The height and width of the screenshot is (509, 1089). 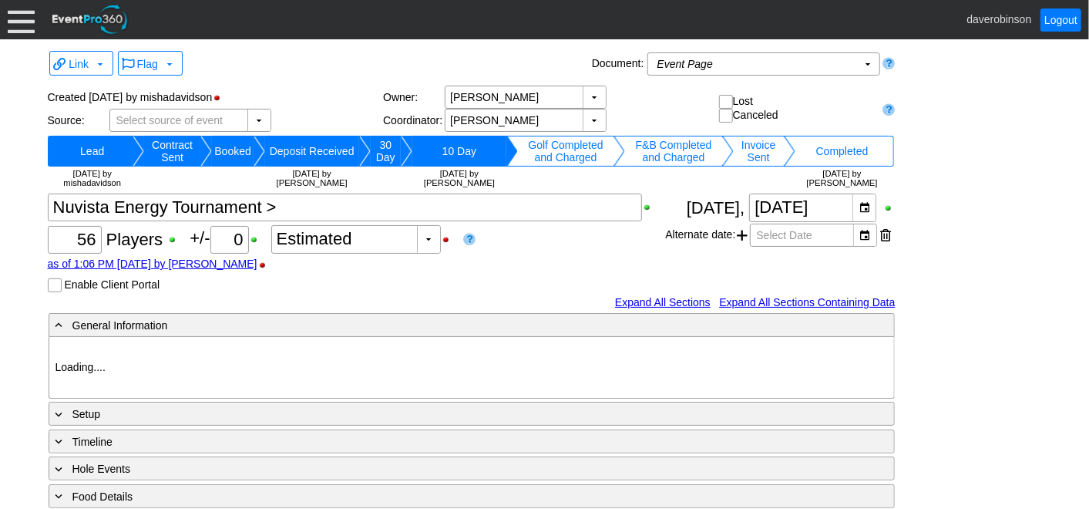 What do you see at coordinates (685, 64) in the screenshot?
I see `i: Event Page` at bounding box center [685, 64].